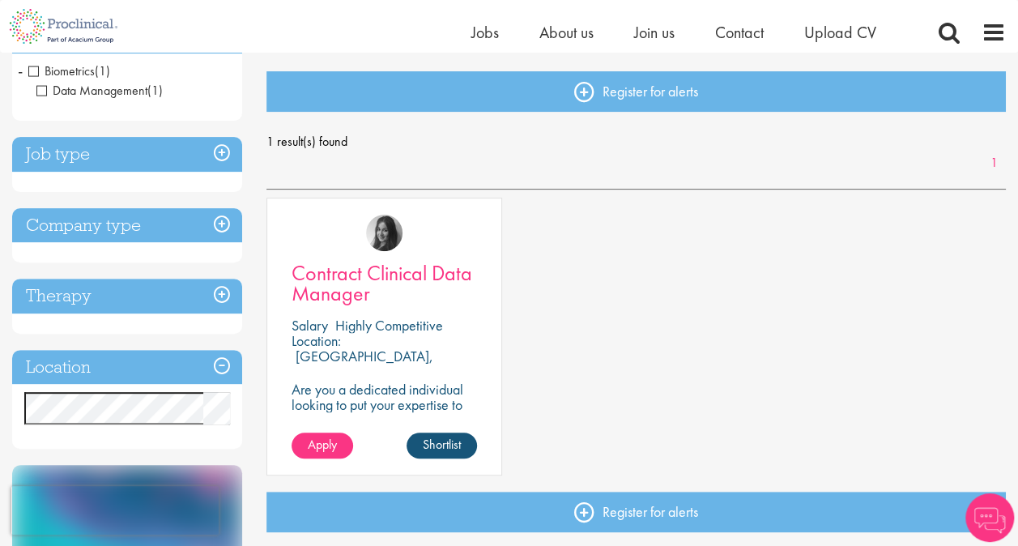 Image resolution: width=1018 pixels, height=546 pixels. Describe the element at coordinates (309, 325) in the screenshot. I see `span: Salary` at that location.